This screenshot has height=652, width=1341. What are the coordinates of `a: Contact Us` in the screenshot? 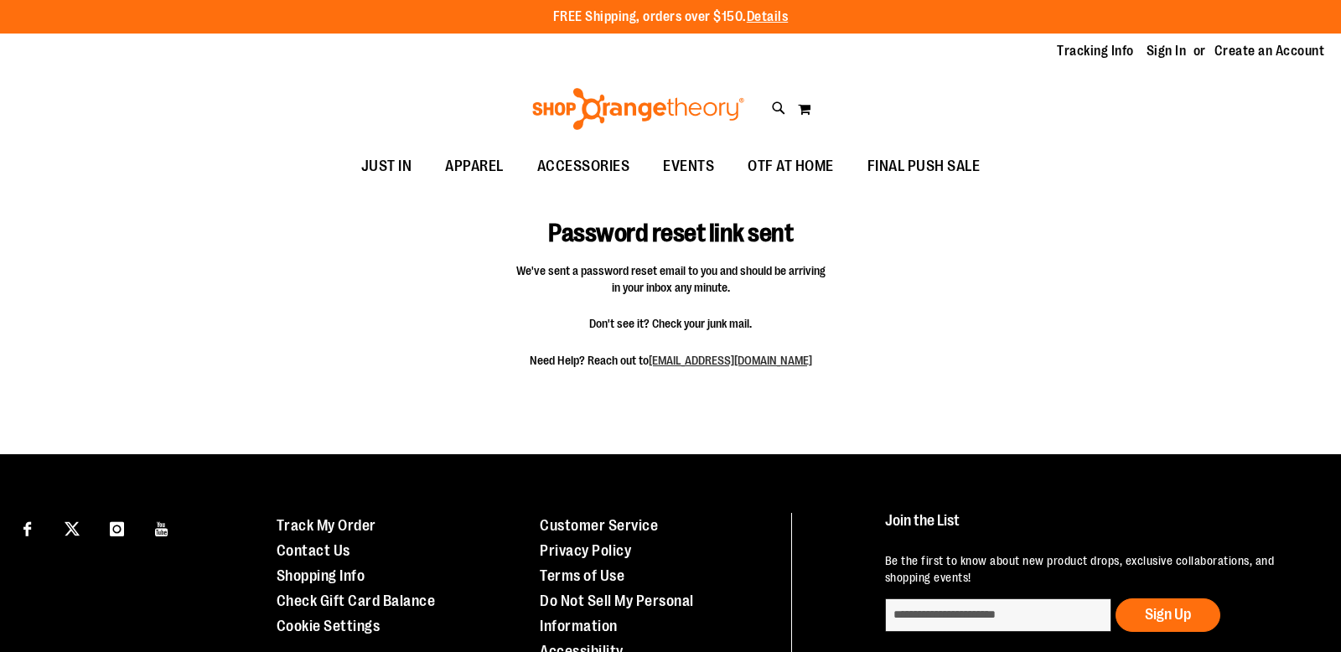 It's located at (313, 551).